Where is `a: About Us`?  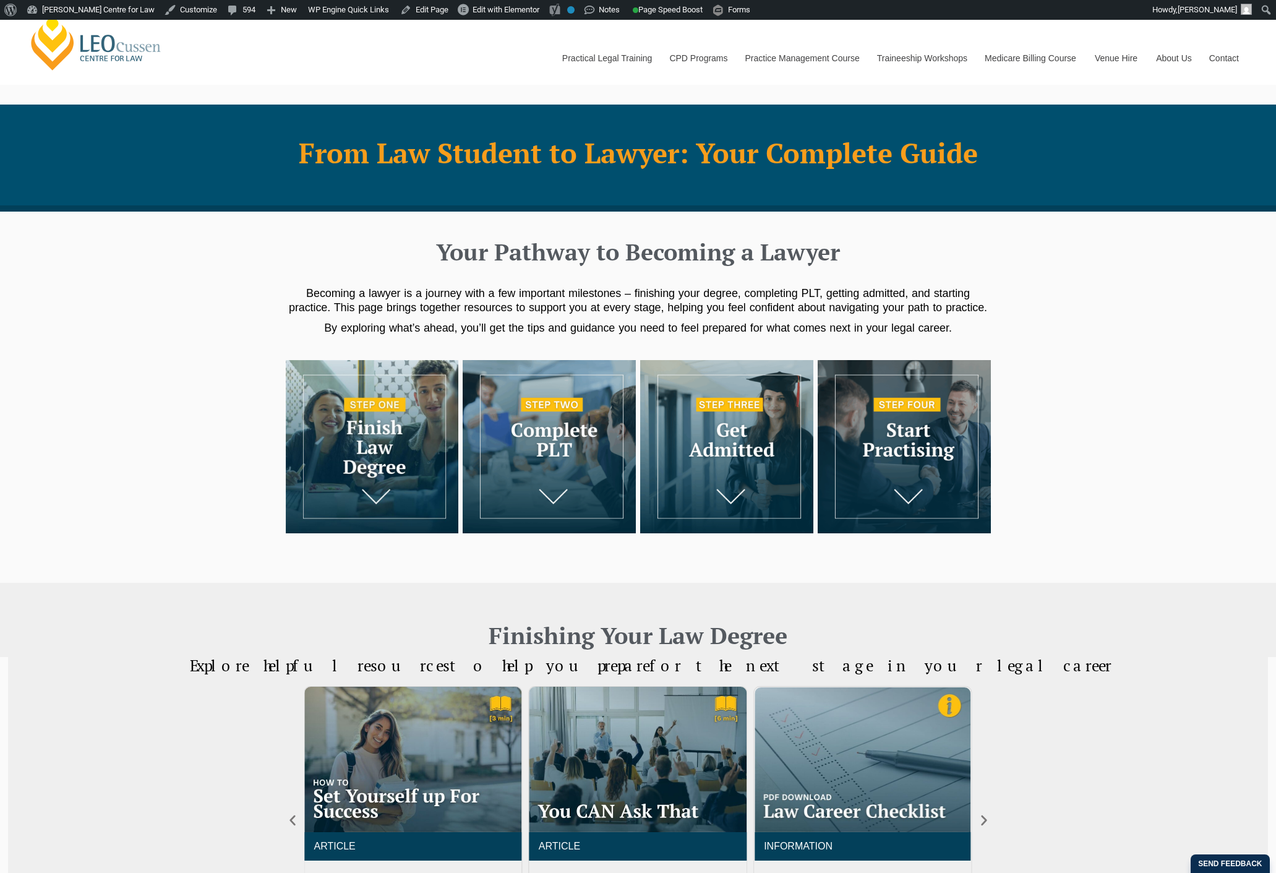 a: About Us is located at coordinates (1173, 58).